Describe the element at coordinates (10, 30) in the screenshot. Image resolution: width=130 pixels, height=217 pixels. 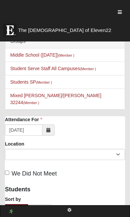
I see `img: Eleven22 logo` at that location.